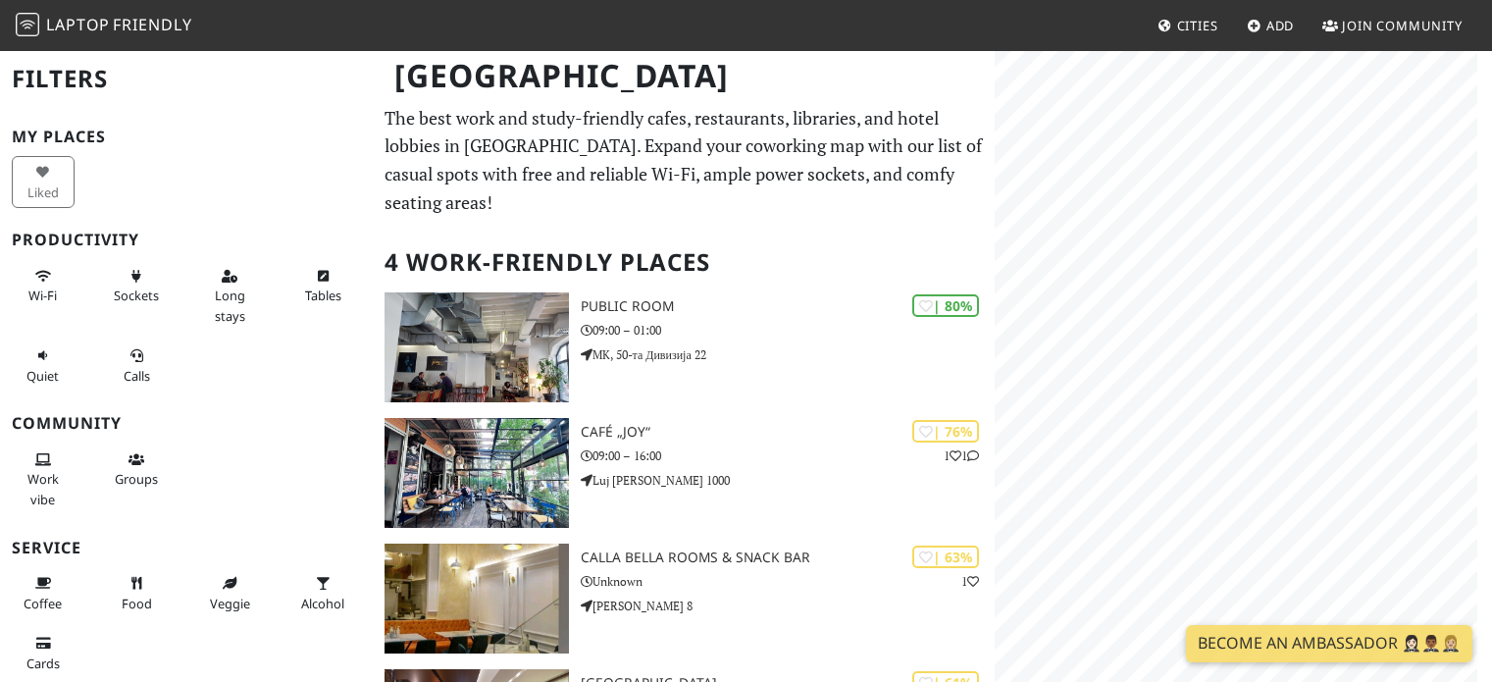 Image resolution: width=1492 pixels, height=682 pixels. I want to click on h3: Café „Joy“, so click(788, 432).